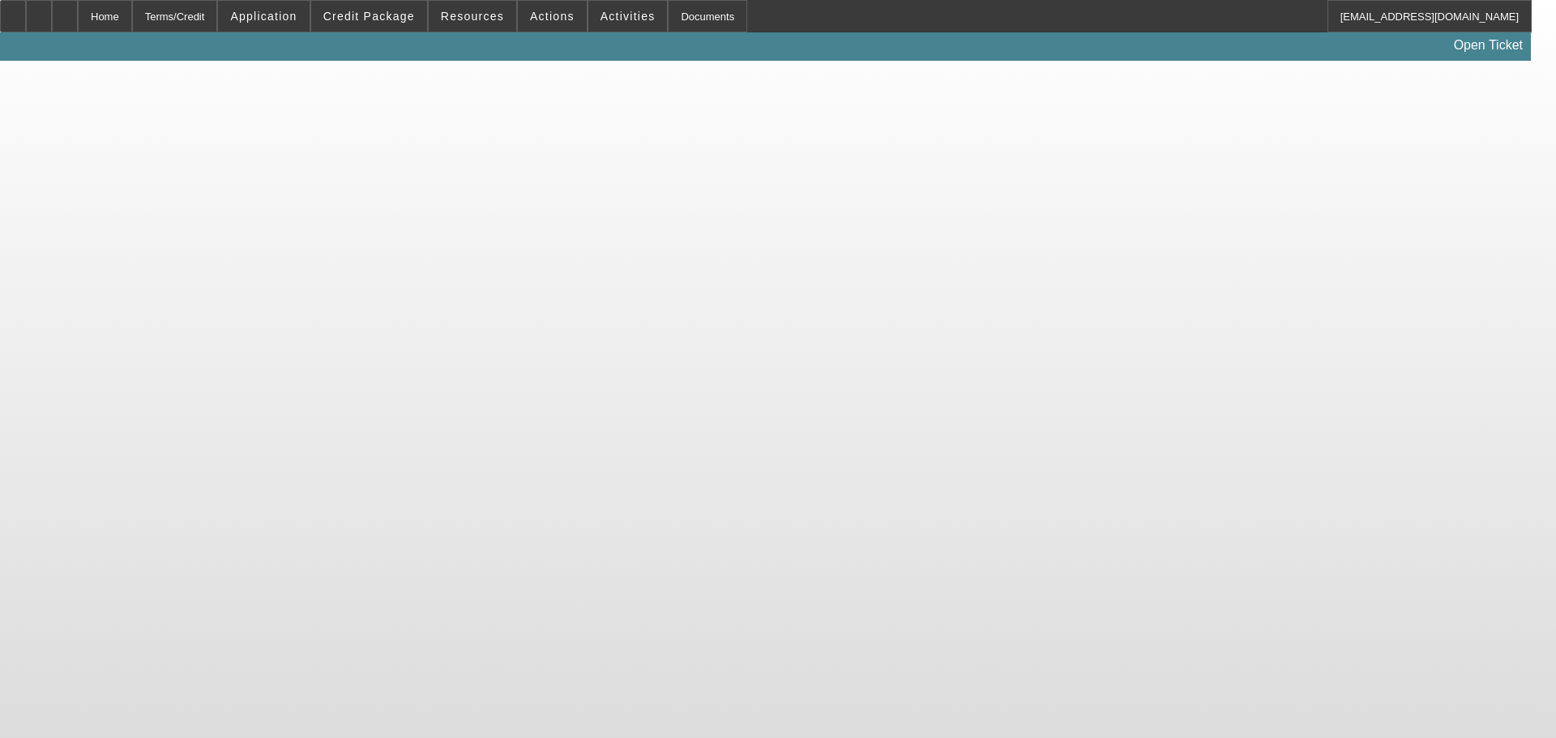 The image size is (1556, 738). Describe the element at coordinates (552, 16) in the screenshot. I see `button: Actions` at that location.